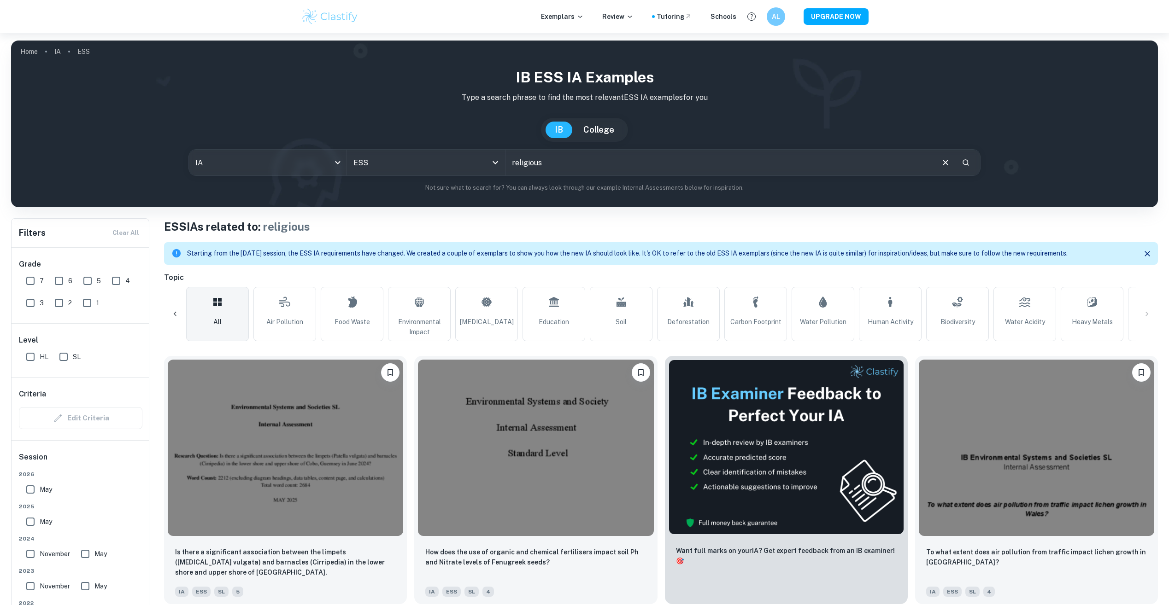 The image size is (1169, 605). I want to click on h6: Filters, so click(32, 233).